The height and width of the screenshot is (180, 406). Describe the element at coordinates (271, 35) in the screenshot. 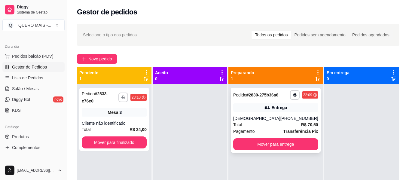

I see `div: Todos os pedidos` at that location.